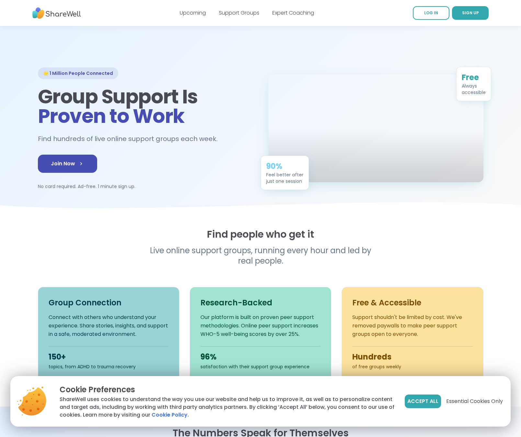  I want to click on span: Proven to Work, so click(111, 116).